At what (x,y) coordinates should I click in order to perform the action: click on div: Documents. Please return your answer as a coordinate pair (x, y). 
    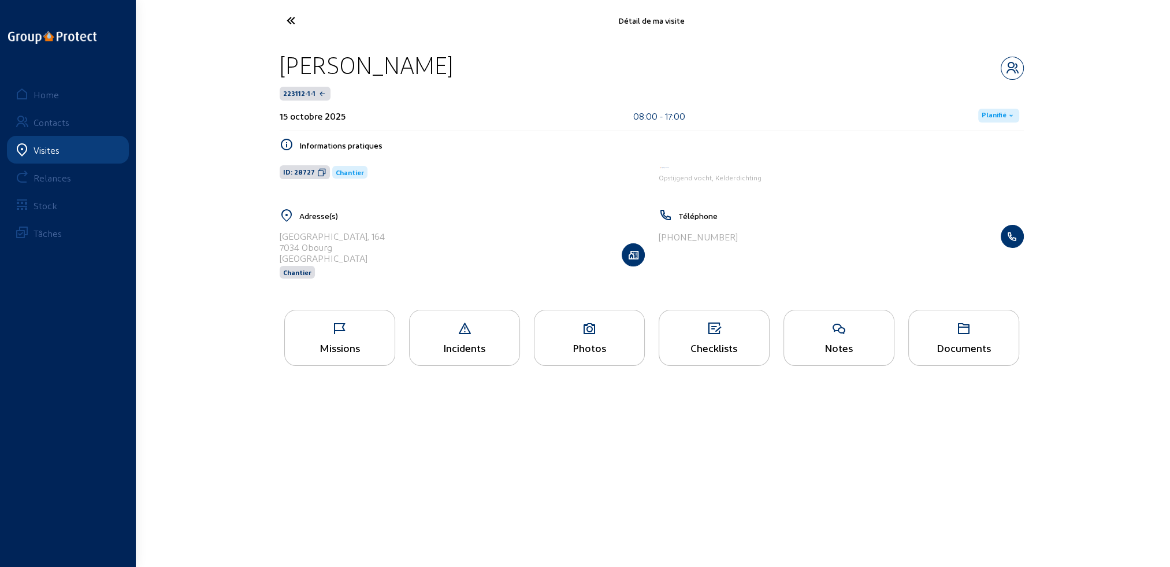
    Looking at the image, I should click on (964, 347).